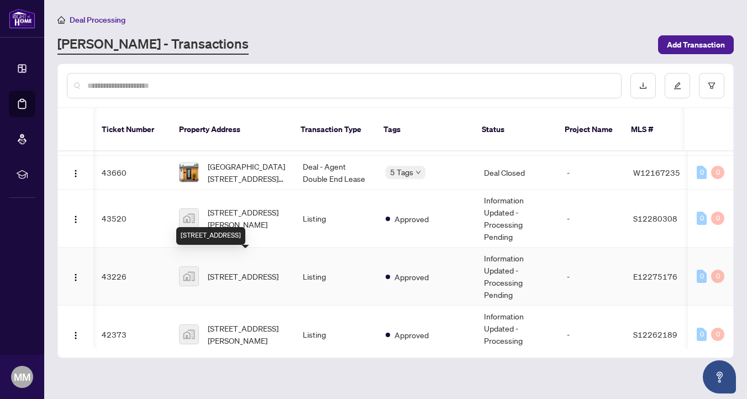 The width and height of the screenshot is (747, 399). I want to click on span: Add Transaction, so click(696, 45).